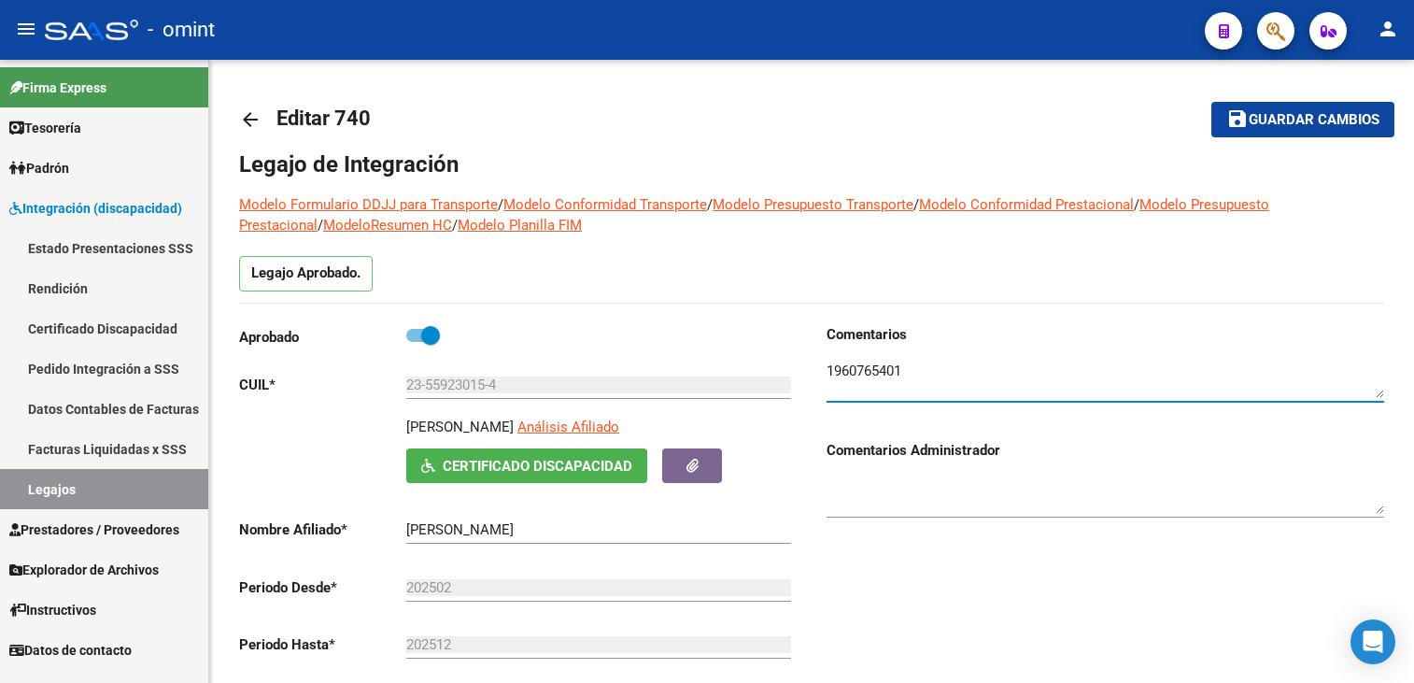  What do you see at coordinates (45, 128) in the screenshot?
I see `span: Tesorería` at bounding box center [45, 128].